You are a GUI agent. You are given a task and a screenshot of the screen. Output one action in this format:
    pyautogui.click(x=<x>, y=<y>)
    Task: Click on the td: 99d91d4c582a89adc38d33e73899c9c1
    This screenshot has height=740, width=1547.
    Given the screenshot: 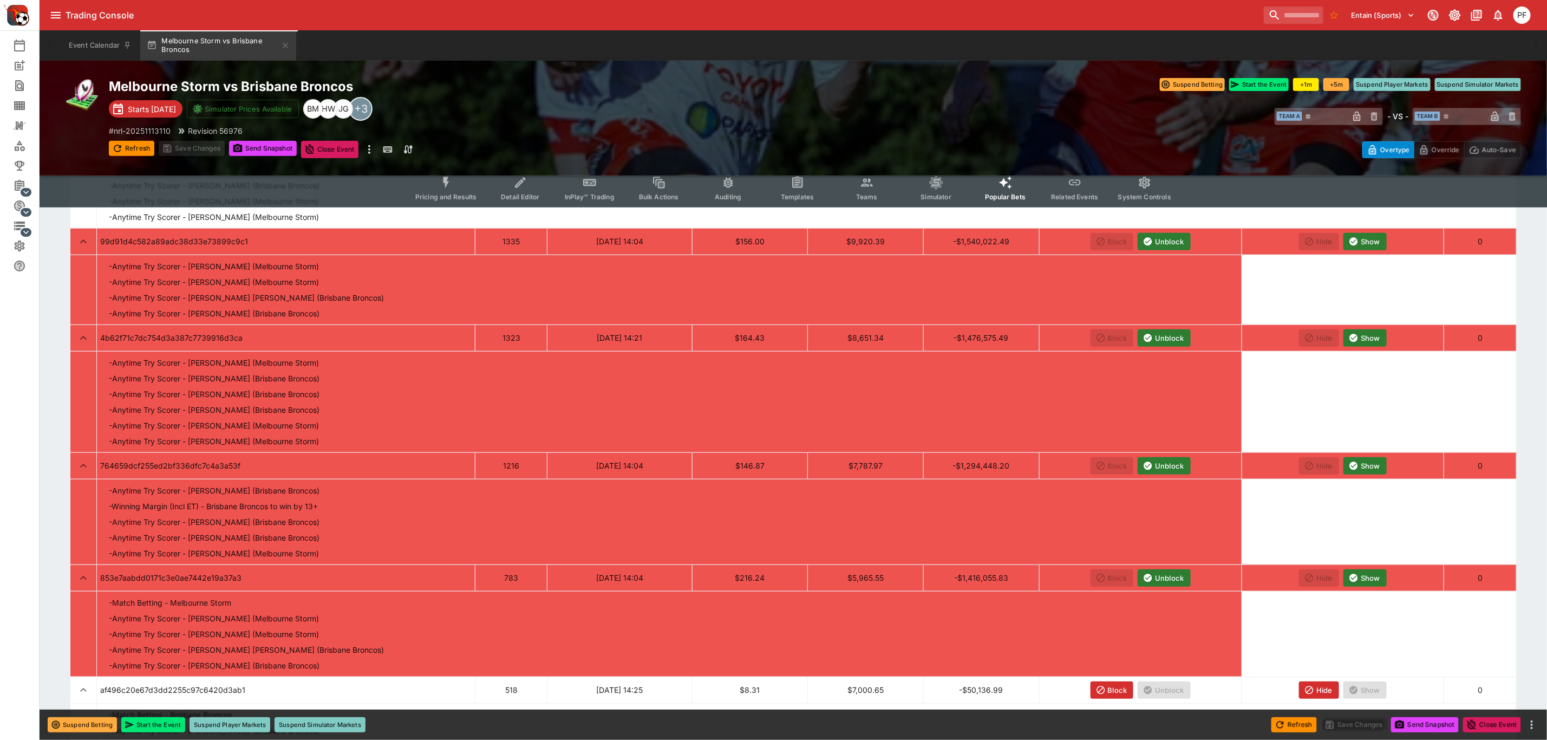 What is the action you would take?
    pyautogui.click(x=286, y=241)
    